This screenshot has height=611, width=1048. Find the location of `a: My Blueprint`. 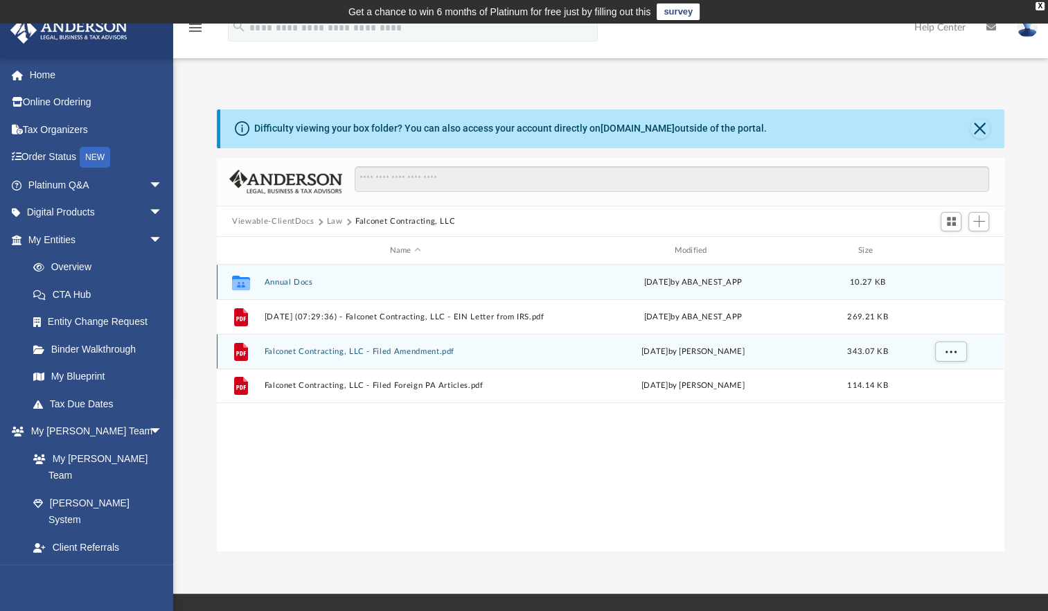

a: My Blueprint is located at coordinates (98, 377).